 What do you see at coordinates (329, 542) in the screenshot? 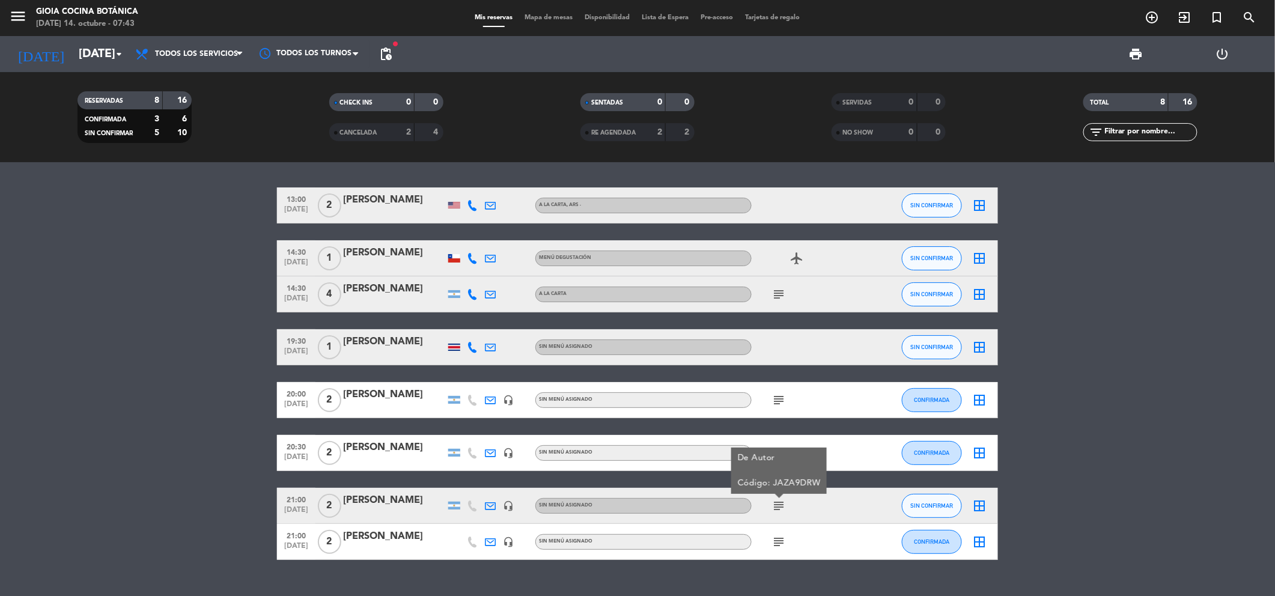
I see `span: 2` at bounding box center [329, 542].